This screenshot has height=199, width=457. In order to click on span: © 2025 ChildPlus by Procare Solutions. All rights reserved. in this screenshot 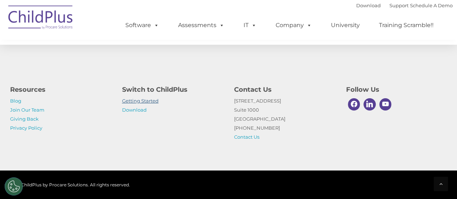, I will do `click(67, 185)`.